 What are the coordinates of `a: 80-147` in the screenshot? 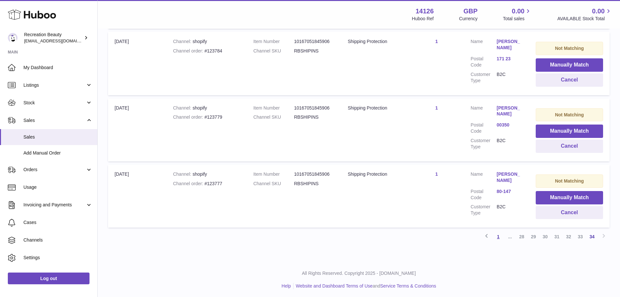 It's located at (510, 191).